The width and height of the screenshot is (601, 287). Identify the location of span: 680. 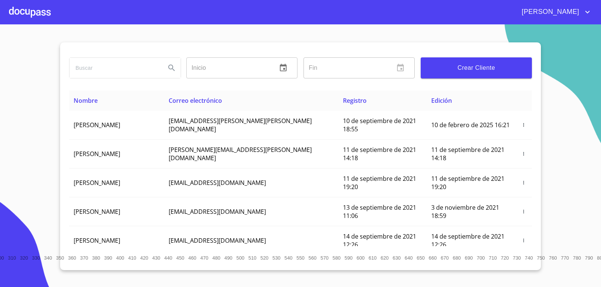
(456, 258).